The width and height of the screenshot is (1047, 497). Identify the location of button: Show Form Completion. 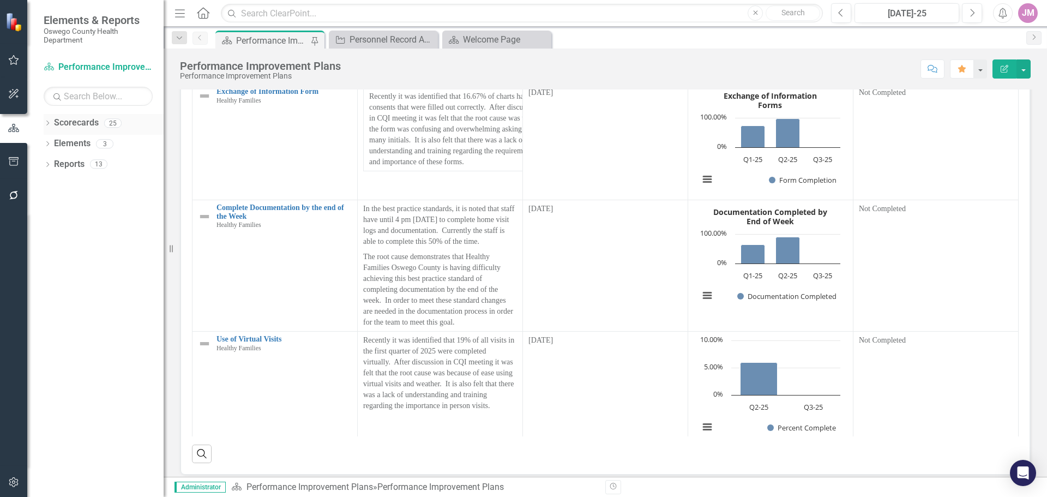
(802, 180).